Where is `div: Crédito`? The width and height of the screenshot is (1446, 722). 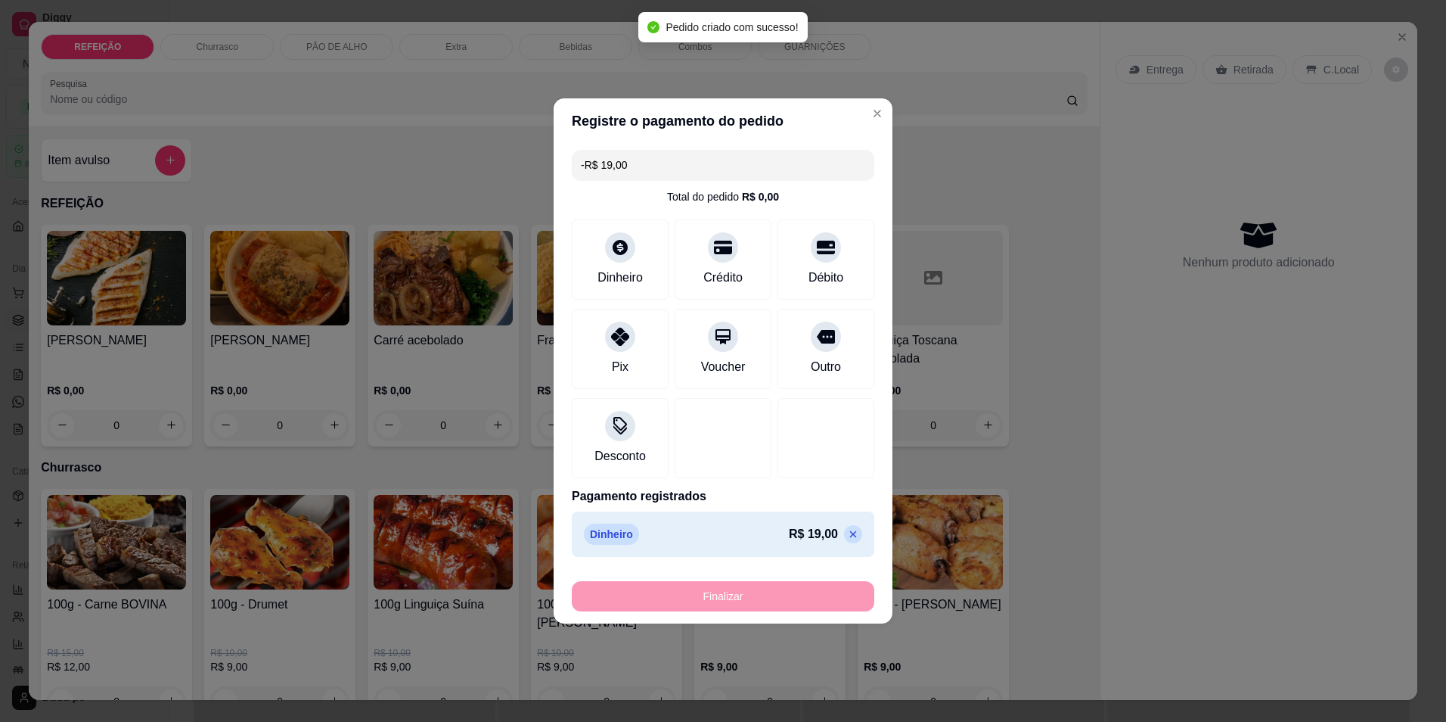 div: Crédito is located at coordinates (723, 278).